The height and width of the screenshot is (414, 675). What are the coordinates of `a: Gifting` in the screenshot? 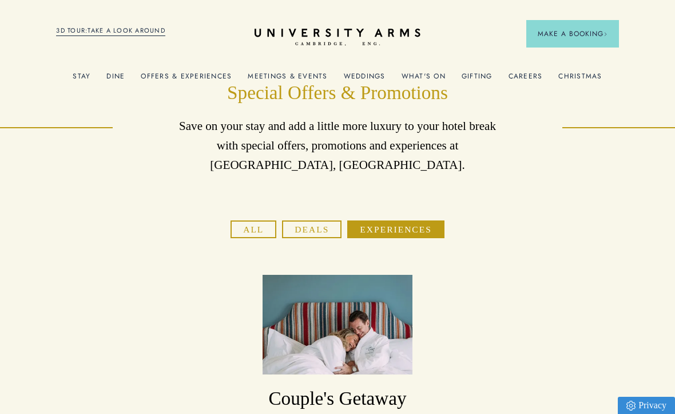 It's located at (477, 80).